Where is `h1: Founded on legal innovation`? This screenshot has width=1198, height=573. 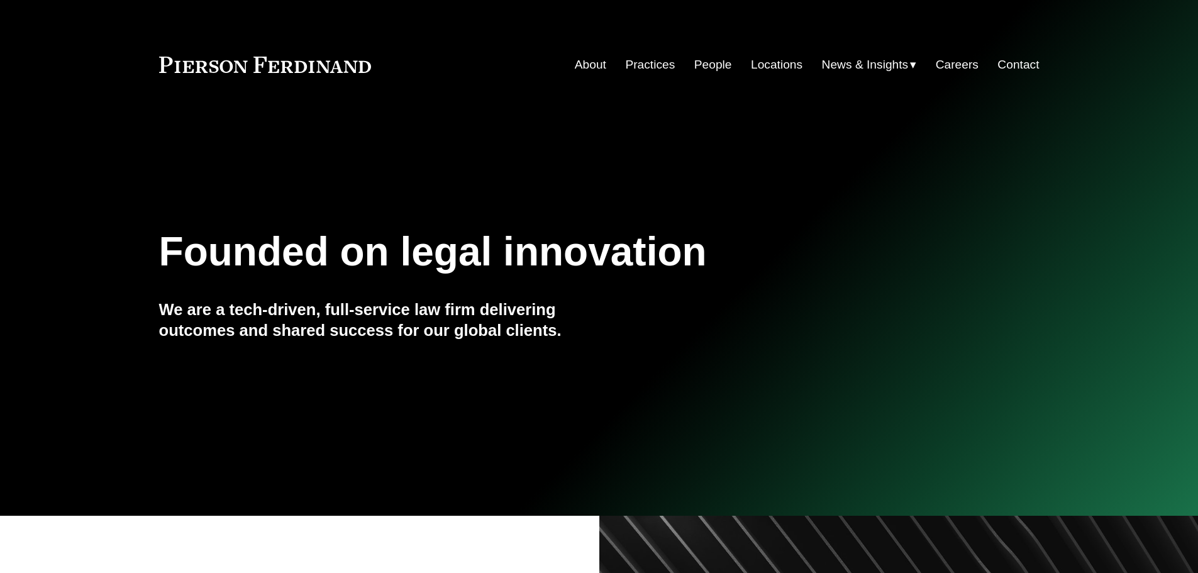 h1: Founded on legal innovation is located at coordinates (526, 252).